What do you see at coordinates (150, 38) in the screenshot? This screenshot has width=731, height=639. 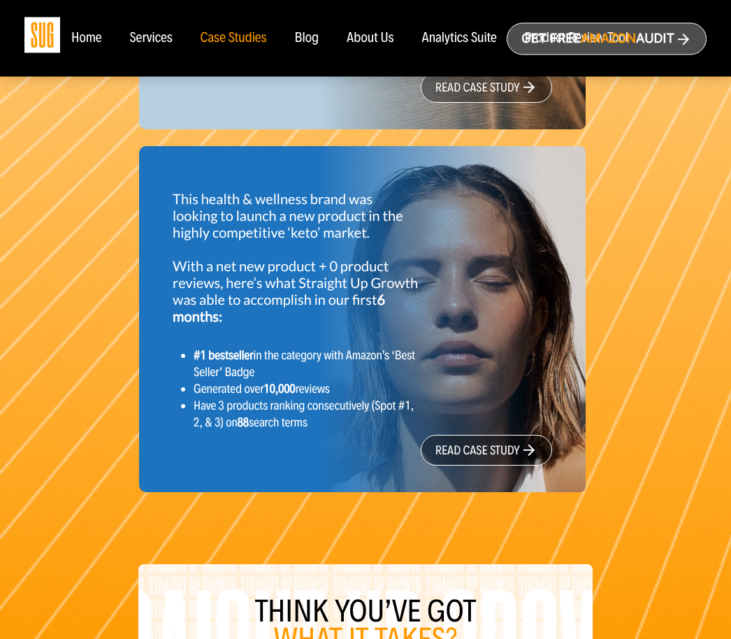 I see `a: Services` at bounding box center [150, 38].